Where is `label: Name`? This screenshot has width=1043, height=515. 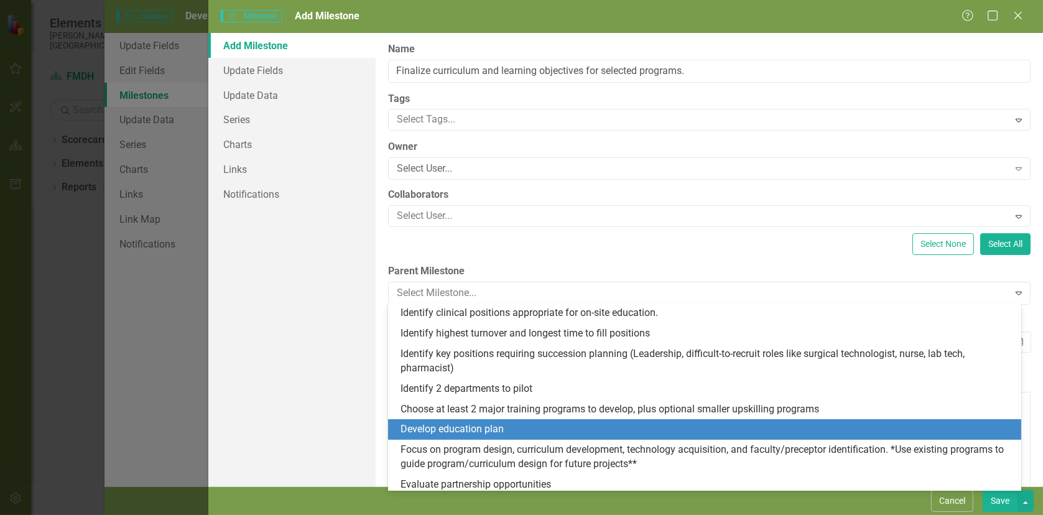
label: Name is located at coordinates (709, 49).